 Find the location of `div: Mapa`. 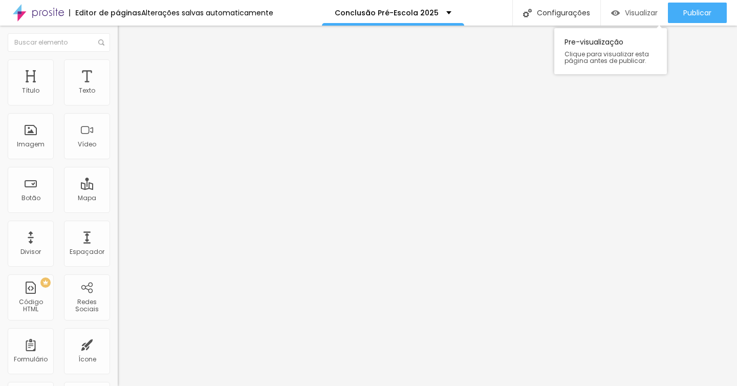

div: Mapa is located at coordinates (87, 198).